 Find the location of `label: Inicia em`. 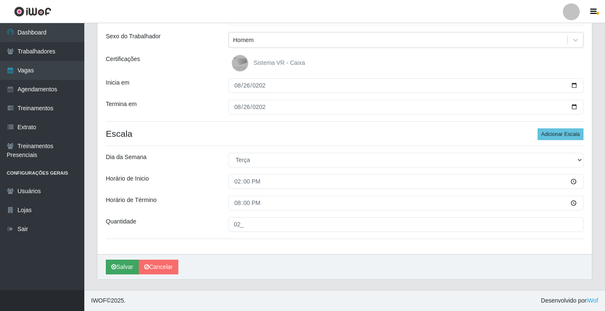

label: Inicia em is located at coordinates (118, 83).